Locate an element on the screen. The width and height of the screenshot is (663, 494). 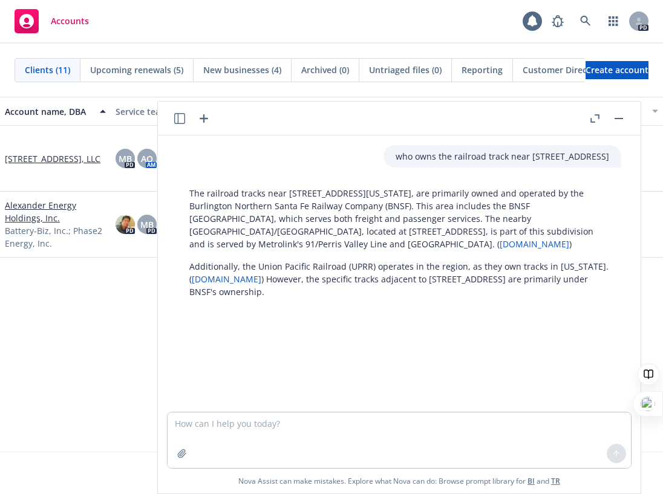
div: Account name, DBA is located at coordinates (48, 111).